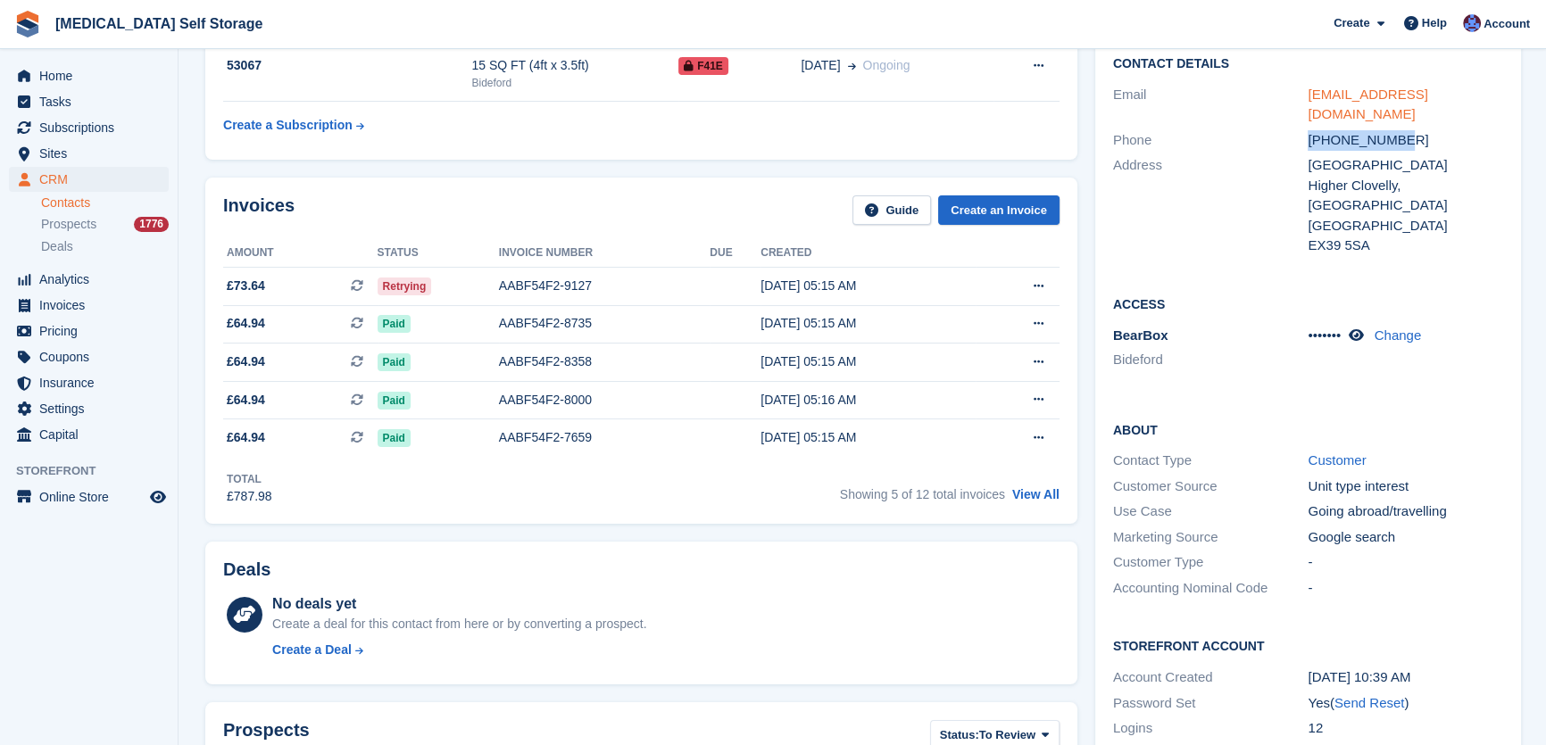 The width and height of the screenshot is (1546, 745). Describe the element at coordinates (575, 83) in the screenshot. I see `div: Bideford` at that location.